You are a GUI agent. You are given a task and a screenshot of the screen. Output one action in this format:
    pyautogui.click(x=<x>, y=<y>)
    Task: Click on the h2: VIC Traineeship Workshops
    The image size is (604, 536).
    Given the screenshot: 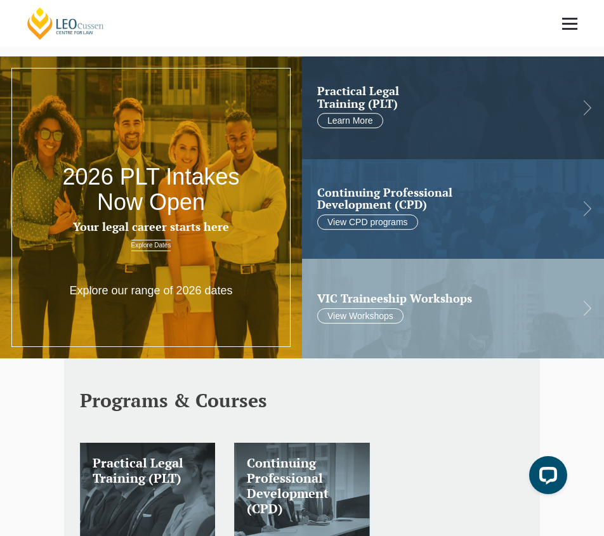 What is the action you would take?
    pyautogui.click(x=443, y=299)
    